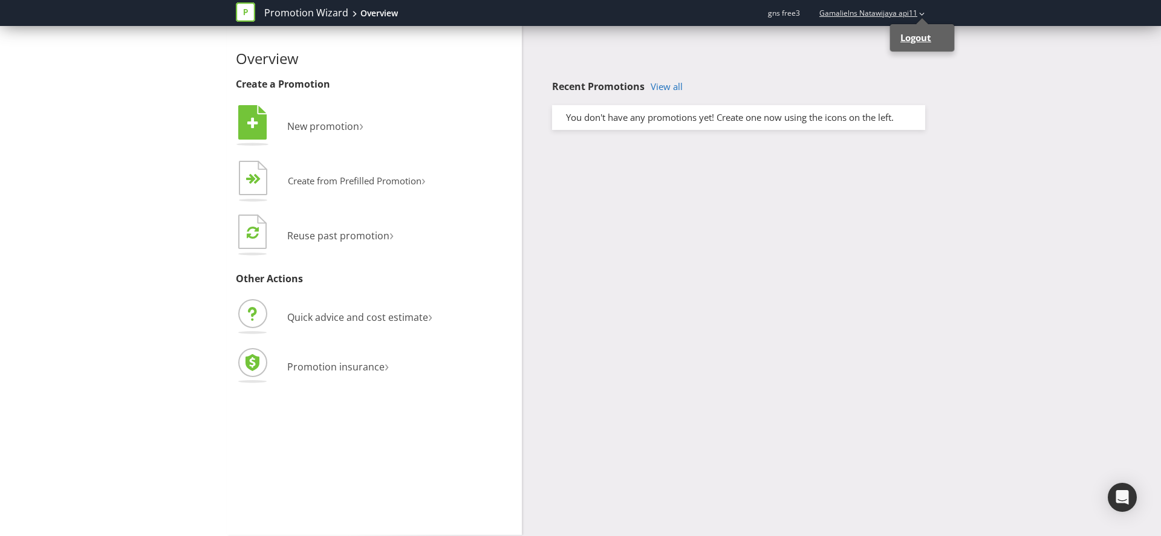 The width and height of the screenshot is (1161, 536). What do you see at coordinates (323, 126) in the screenshot?
I see `span: New promotion` at bounding box center [323, 126].